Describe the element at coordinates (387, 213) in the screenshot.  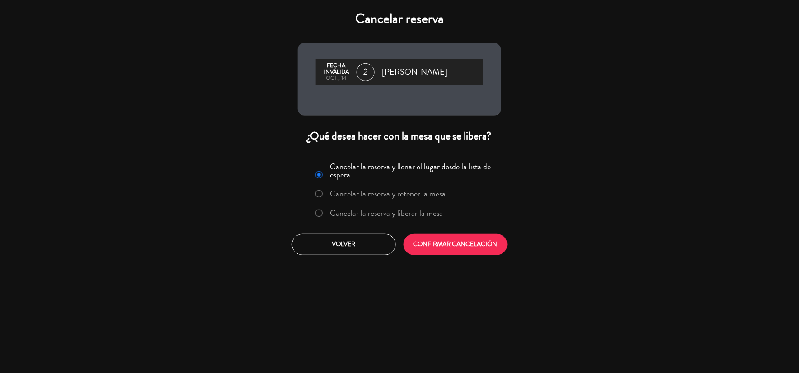
I see `label: Cancelar la reserva y liberar la mesa` at that location.